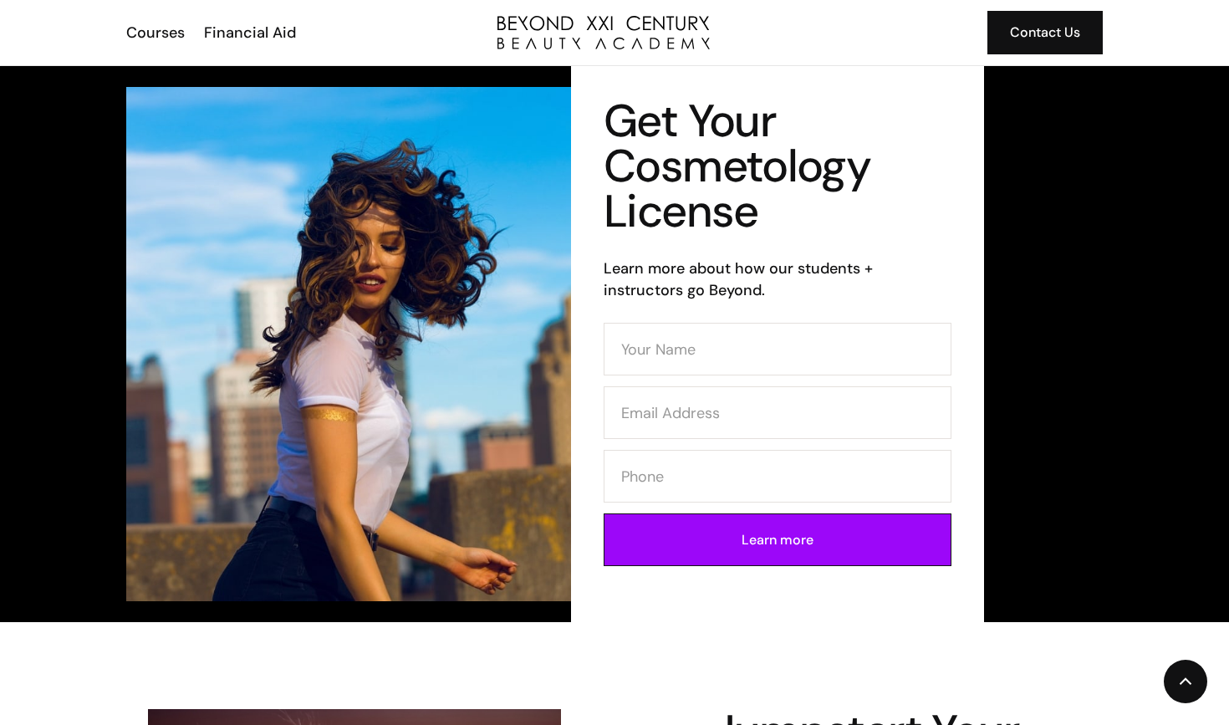  I want to click on input: Email Address, so click(778, 412).